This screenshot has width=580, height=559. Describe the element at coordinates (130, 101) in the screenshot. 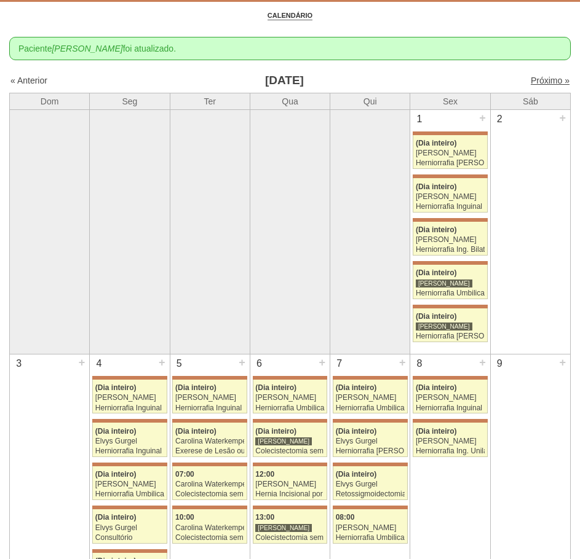

I see `th: Seg` at that location.